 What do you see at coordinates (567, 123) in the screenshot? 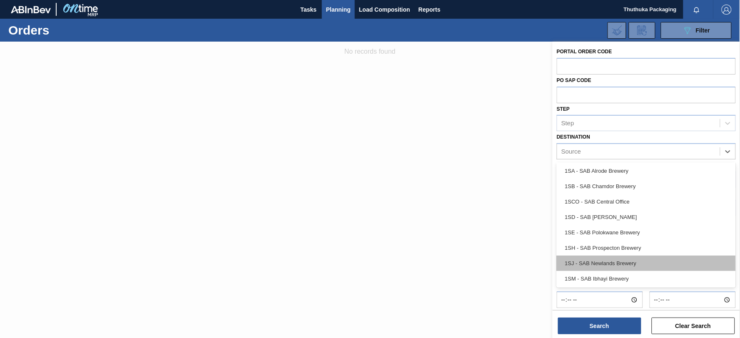
I see `div: Step` at bounding box center [567, 123].